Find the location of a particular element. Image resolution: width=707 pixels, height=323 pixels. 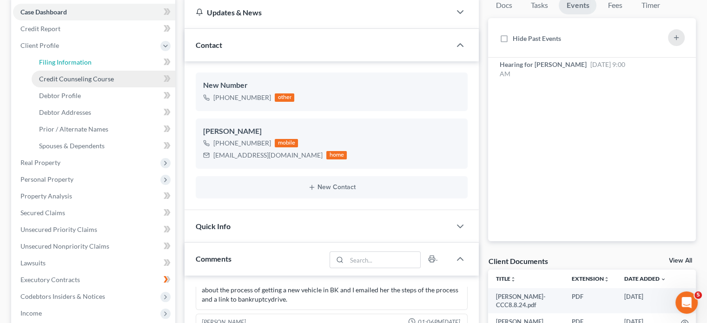

a: Debtor Addresses is located at coordinates (103, 113).